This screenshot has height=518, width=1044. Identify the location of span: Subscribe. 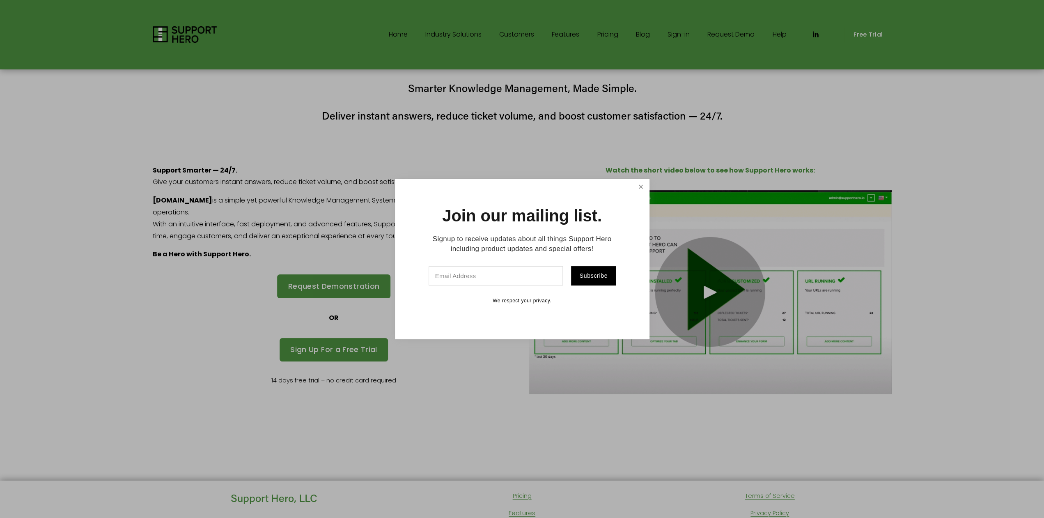
(593, 275).